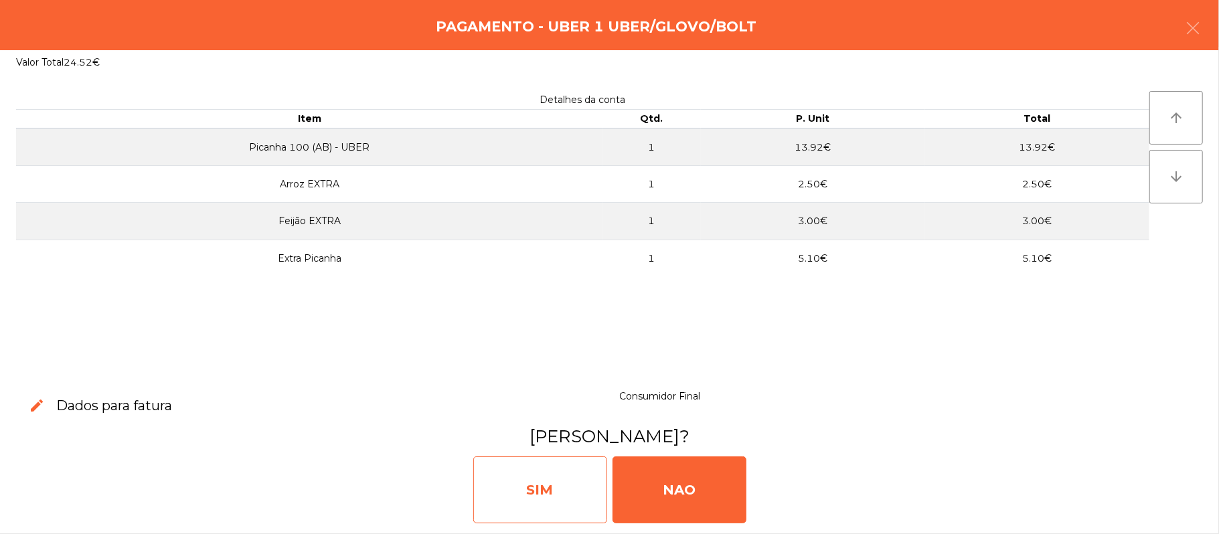 This screenshot has width=1219, height=534. Describe the element at coordinates (39, 62) in the screenshot. I see `span: Valor Total` at that location.